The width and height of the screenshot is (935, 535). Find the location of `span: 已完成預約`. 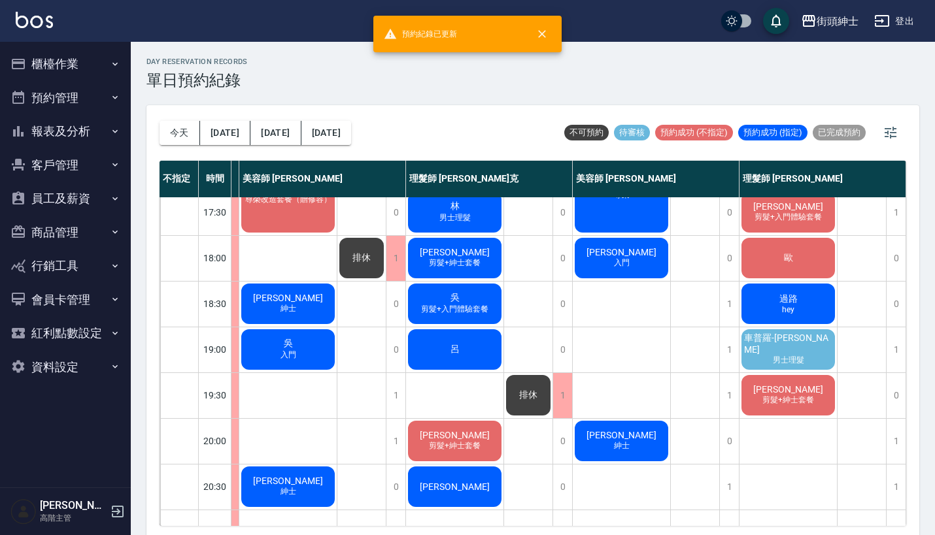

span: 已完成預約 is located at coordinates (839, 133).